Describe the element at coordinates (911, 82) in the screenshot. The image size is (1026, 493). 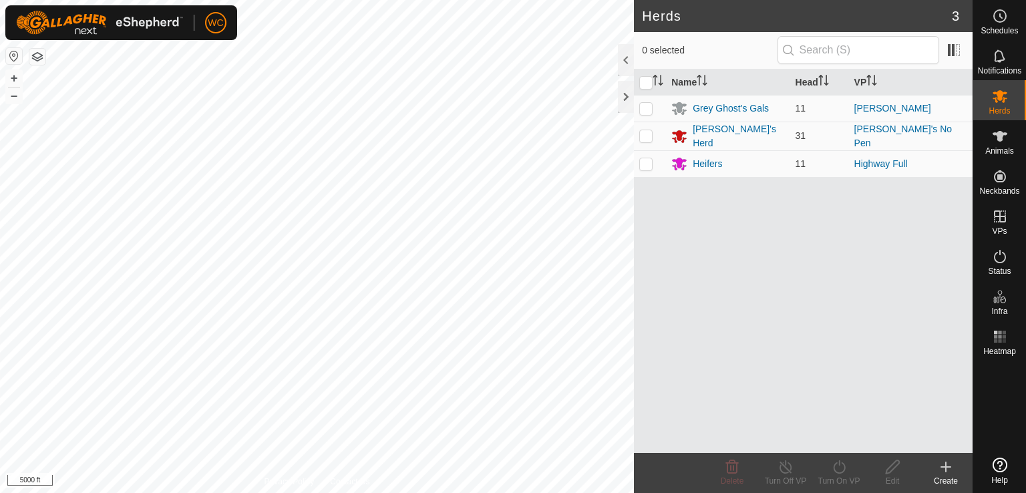
I see `th: VP` at that location.